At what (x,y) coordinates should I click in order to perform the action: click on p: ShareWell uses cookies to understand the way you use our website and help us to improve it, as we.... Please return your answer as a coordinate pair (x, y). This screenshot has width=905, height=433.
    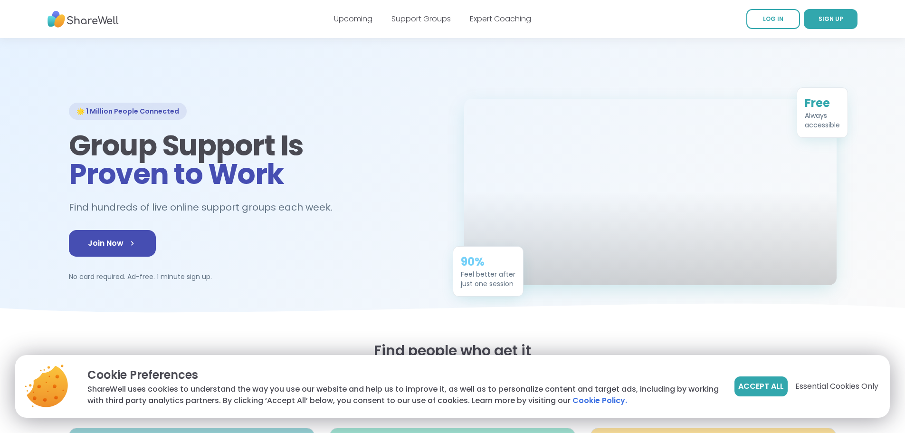
    Looking at the image, I should click on (404, 395).